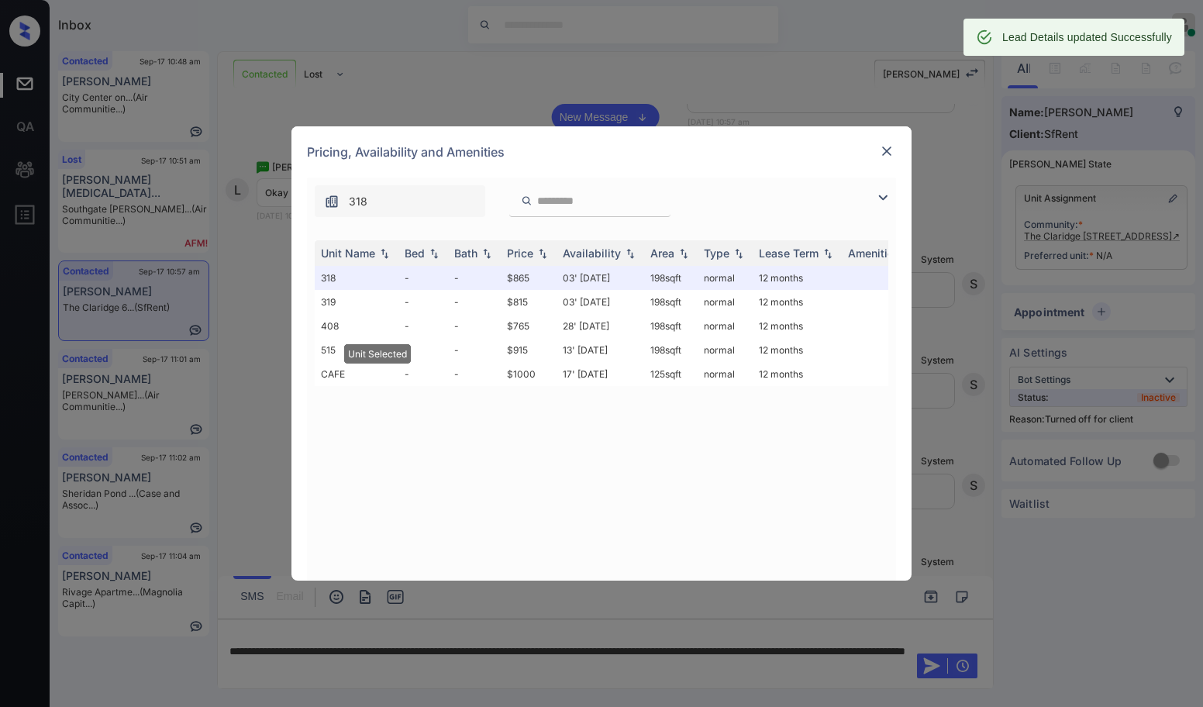 The image size is (1203, 707). Describe the element at coordinates (788, 253) in the screenshot. I see `div: Lease Term` at that location.